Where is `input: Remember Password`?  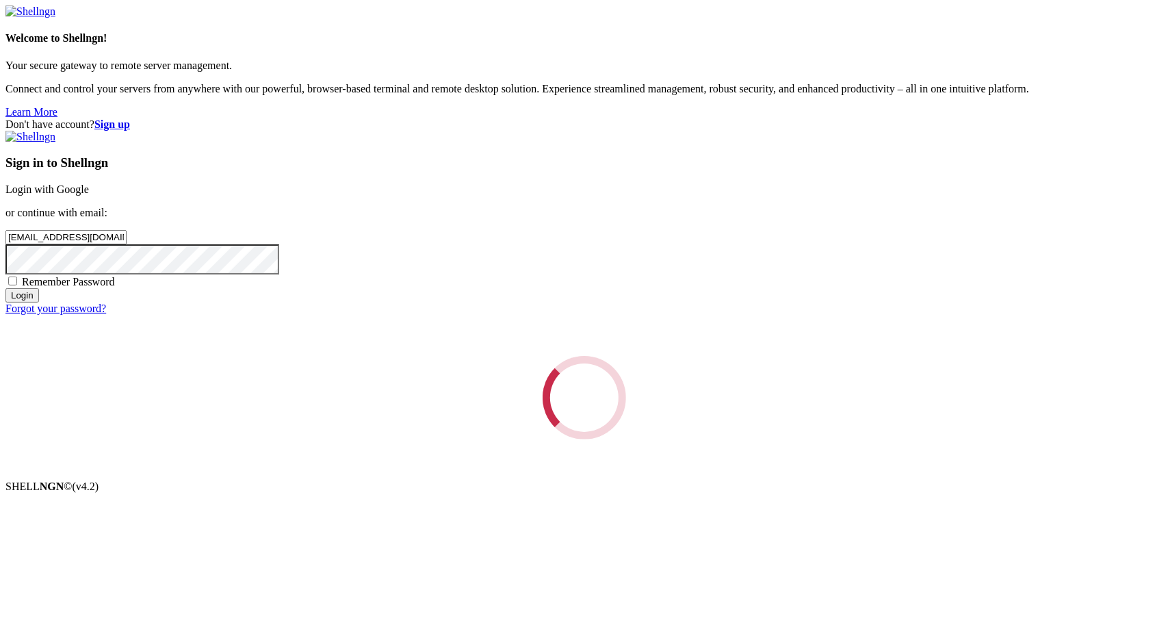
input: Remember Password is located at coordinates (12, 281).